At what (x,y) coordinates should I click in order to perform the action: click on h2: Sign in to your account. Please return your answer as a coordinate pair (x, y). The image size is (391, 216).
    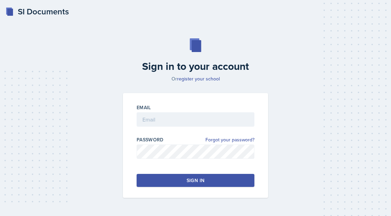
    Looking at the image, I should click on (195, 66).